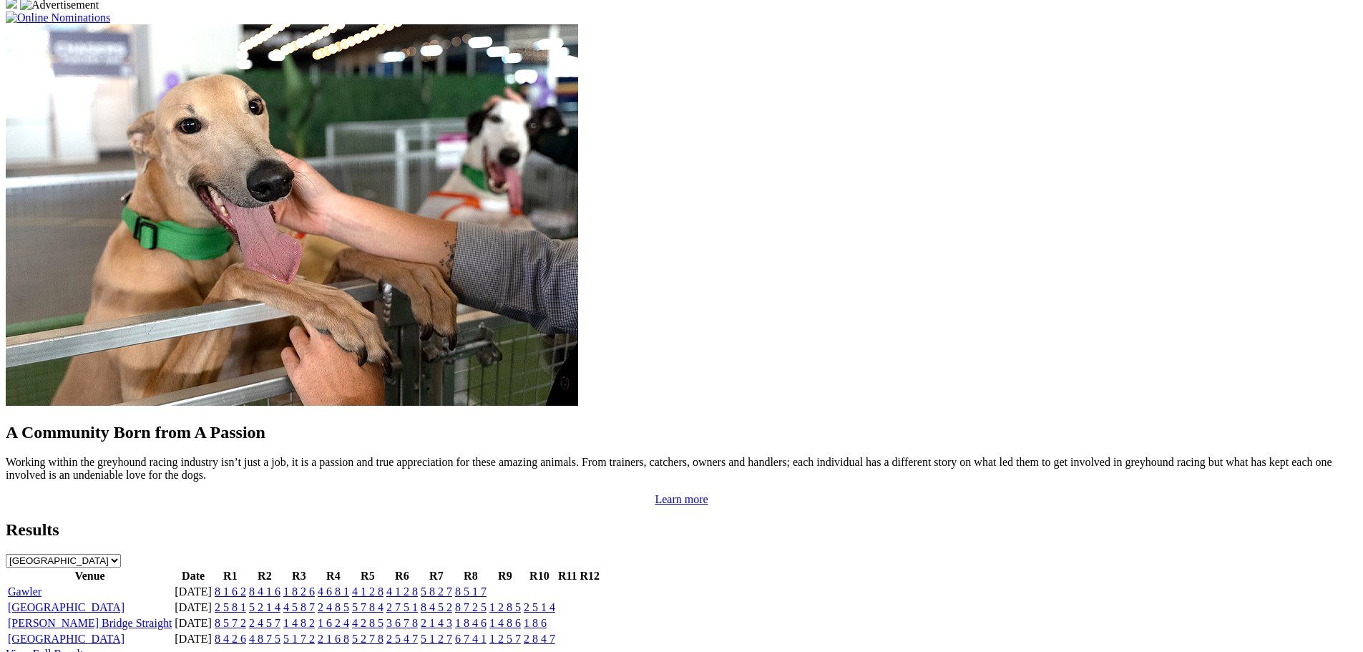 The height and width of the screenshot is (652, 1363). I want to click on a: 1 8 6, so click(535, 623).